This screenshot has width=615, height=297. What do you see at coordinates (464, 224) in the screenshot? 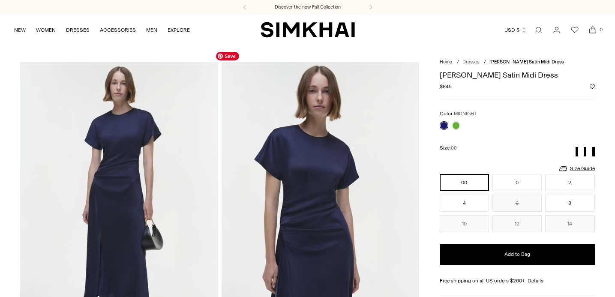
I see `button: 10` at bounding box center [464, 224].